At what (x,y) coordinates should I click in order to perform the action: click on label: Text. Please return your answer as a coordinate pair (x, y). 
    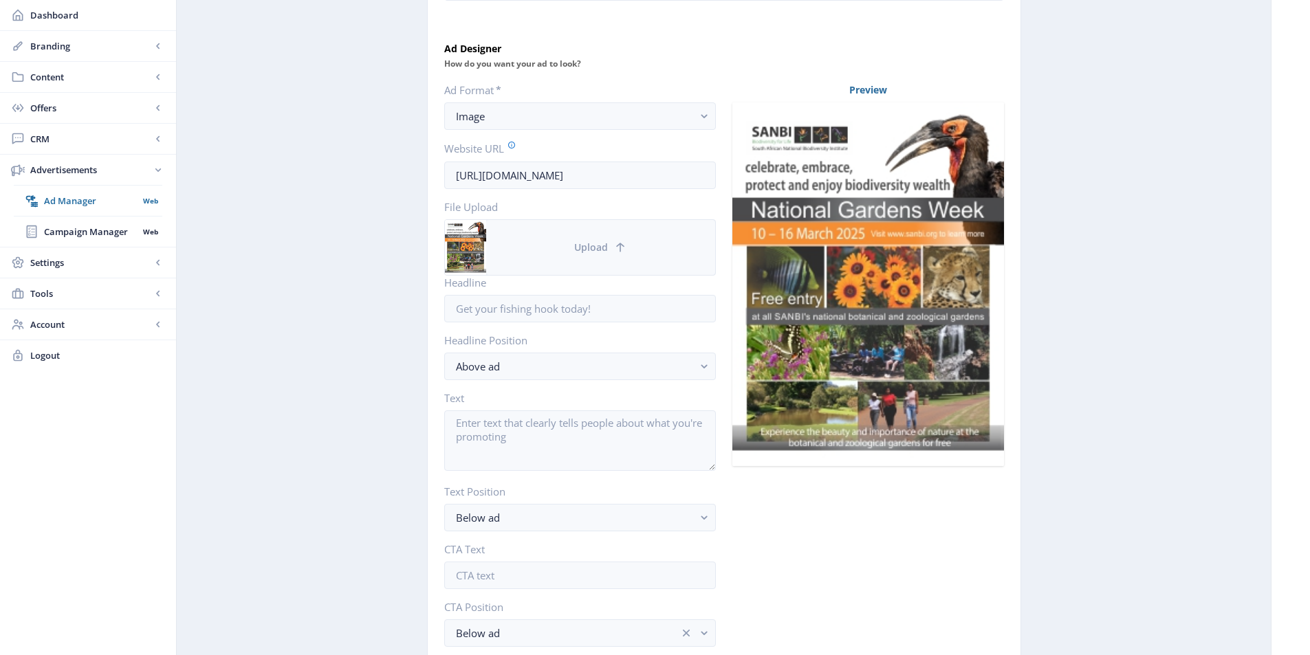
    Looking at the image, I should click on (574, 398).